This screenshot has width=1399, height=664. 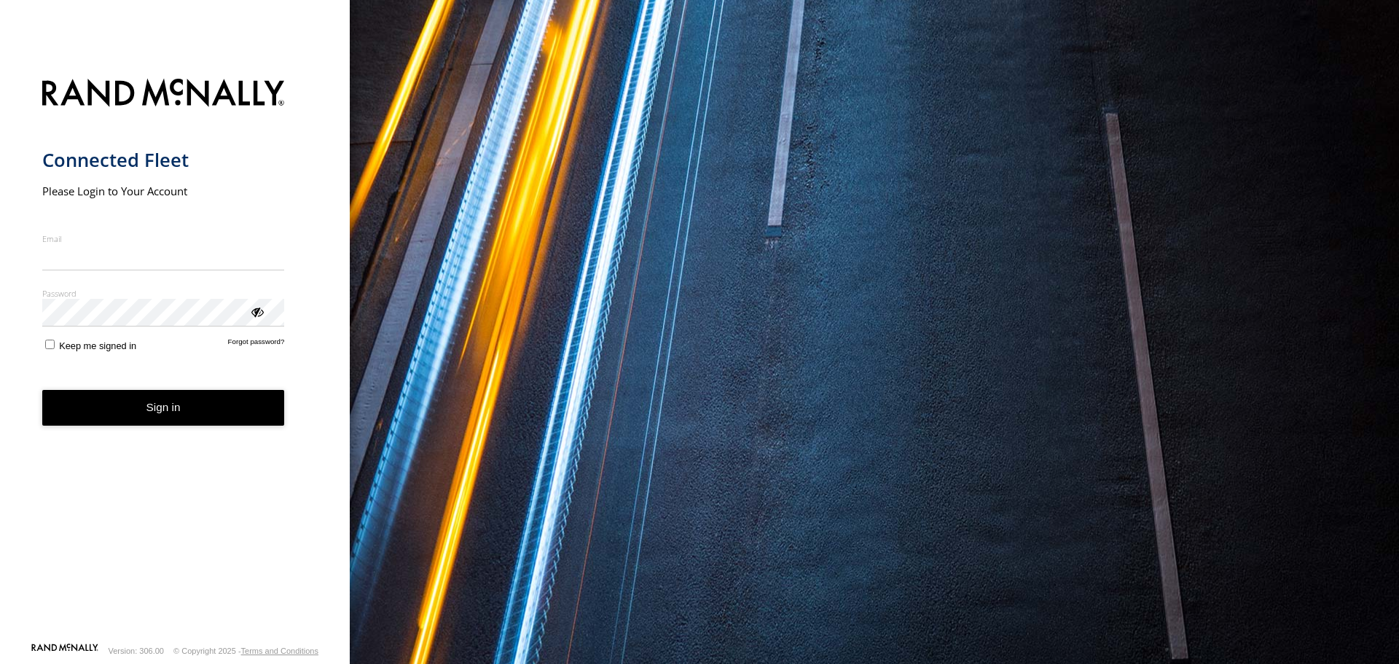 I want to click on img: Rand McNally, so click(x=163, y=94).